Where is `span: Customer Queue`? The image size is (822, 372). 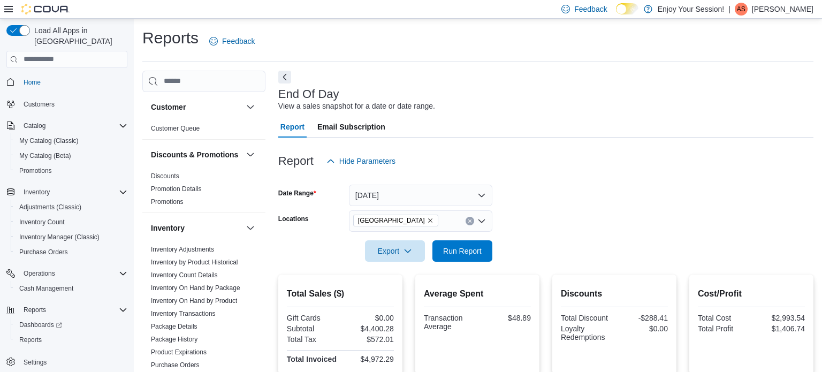 span: Customer Queue is located at coordinates (175, 128).